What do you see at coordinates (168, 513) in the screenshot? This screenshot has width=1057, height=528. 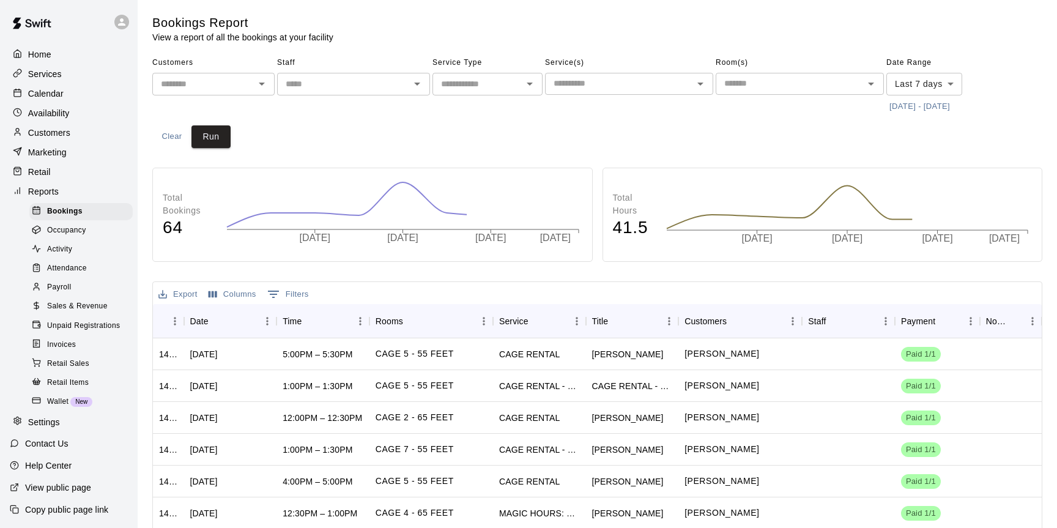 I see `div: 1415054` at bounding box center [168, 513].